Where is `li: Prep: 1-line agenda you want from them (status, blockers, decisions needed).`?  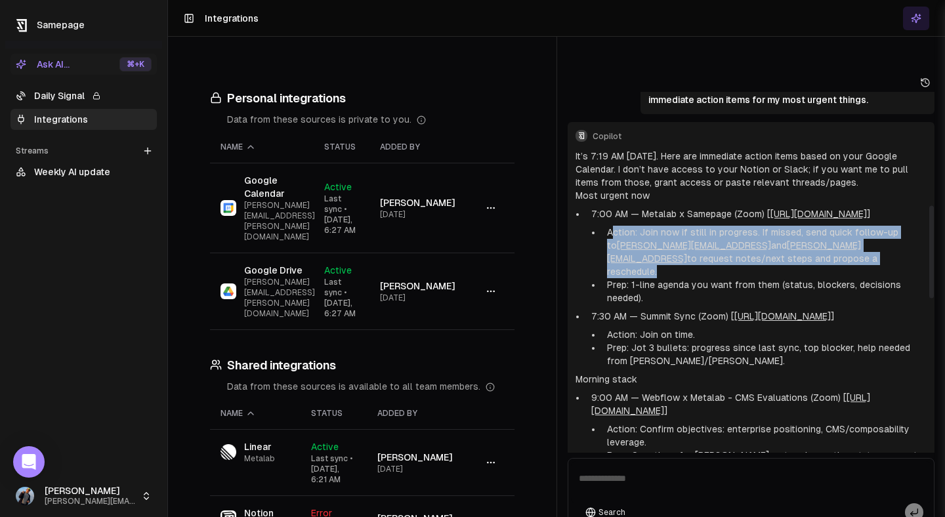
li: Prep: 1-line agenda you want from them (status, blockers, decisions needed). is located at coordinates (764, 291).